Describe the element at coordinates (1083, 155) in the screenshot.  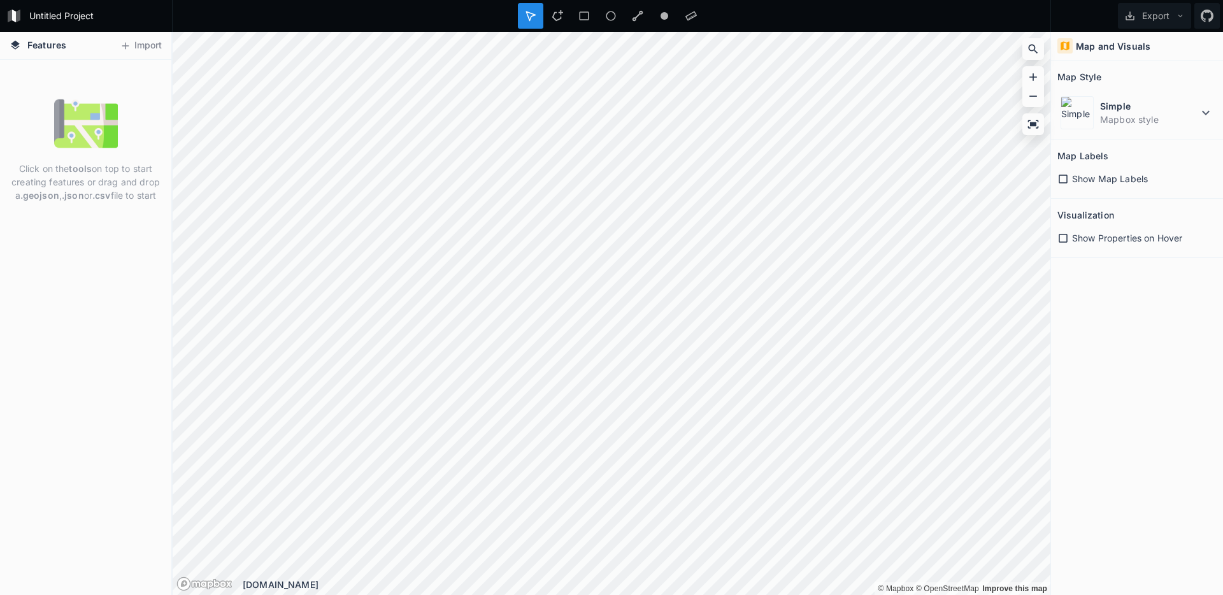
I see `h2: Map Labels` at that location.